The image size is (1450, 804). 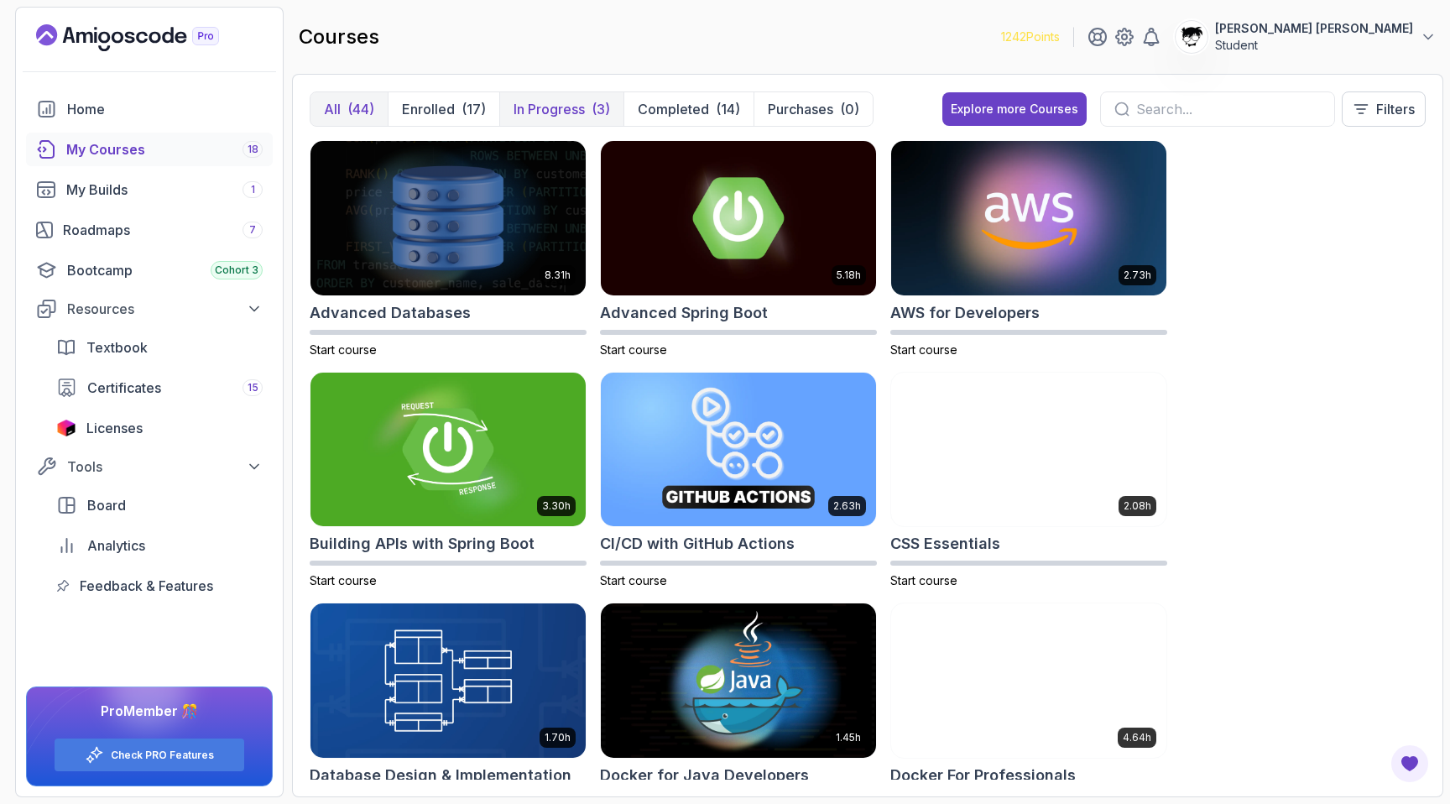 What do you see at coordinates (149, 467) in the screenshot?
I see `button: Tools` at bounding box center [149, 467].